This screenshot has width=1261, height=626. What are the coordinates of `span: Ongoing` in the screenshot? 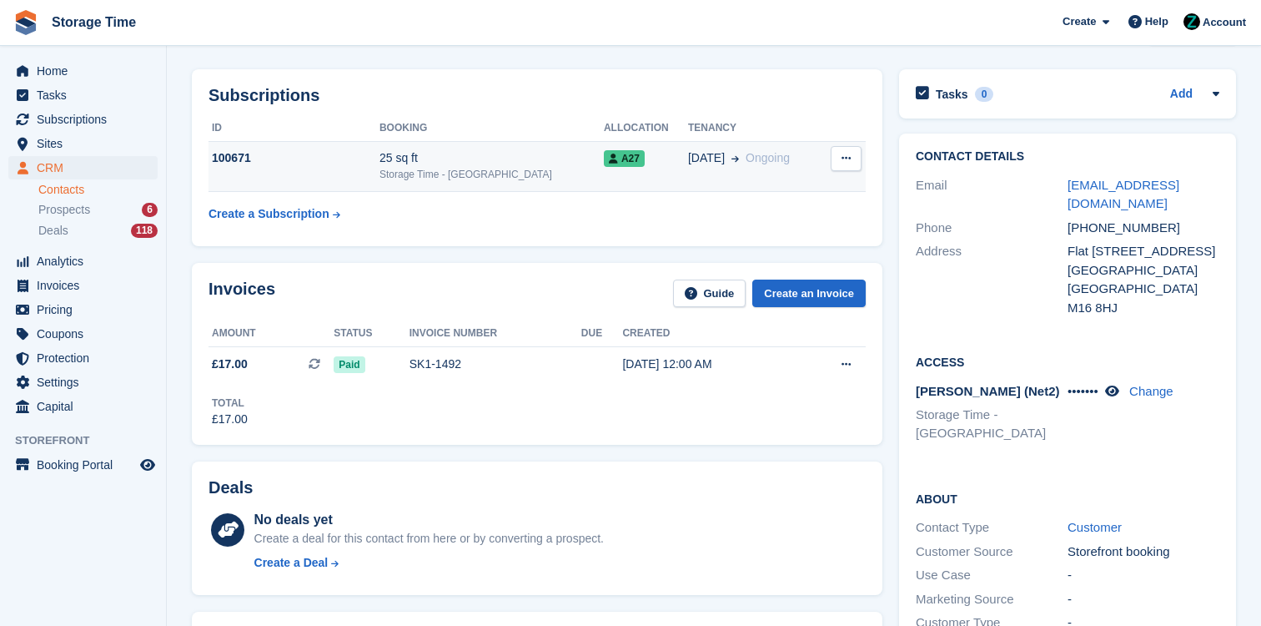 It's located at (767, 158).